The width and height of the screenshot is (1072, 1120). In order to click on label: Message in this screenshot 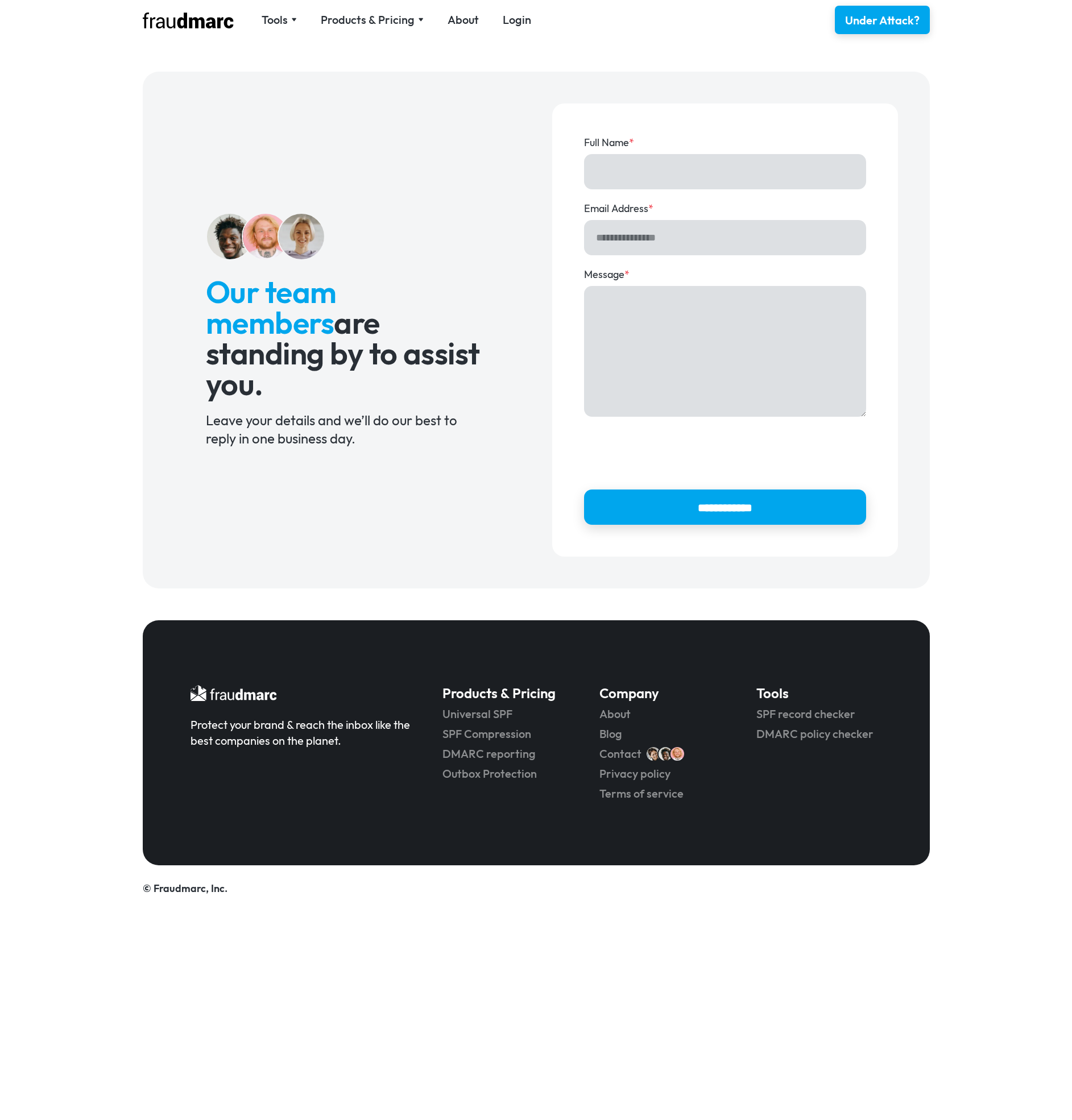, I will do `click(725, 274)`.